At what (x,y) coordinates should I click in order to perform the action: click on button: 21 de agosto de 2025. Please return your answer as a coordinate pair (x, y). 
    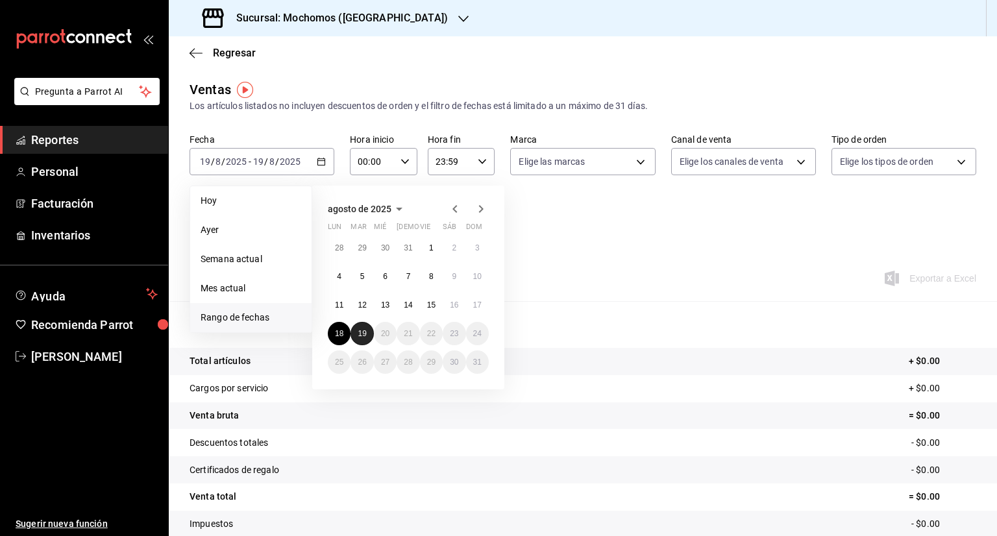
    Looking at the image, I should click on (408, 334).